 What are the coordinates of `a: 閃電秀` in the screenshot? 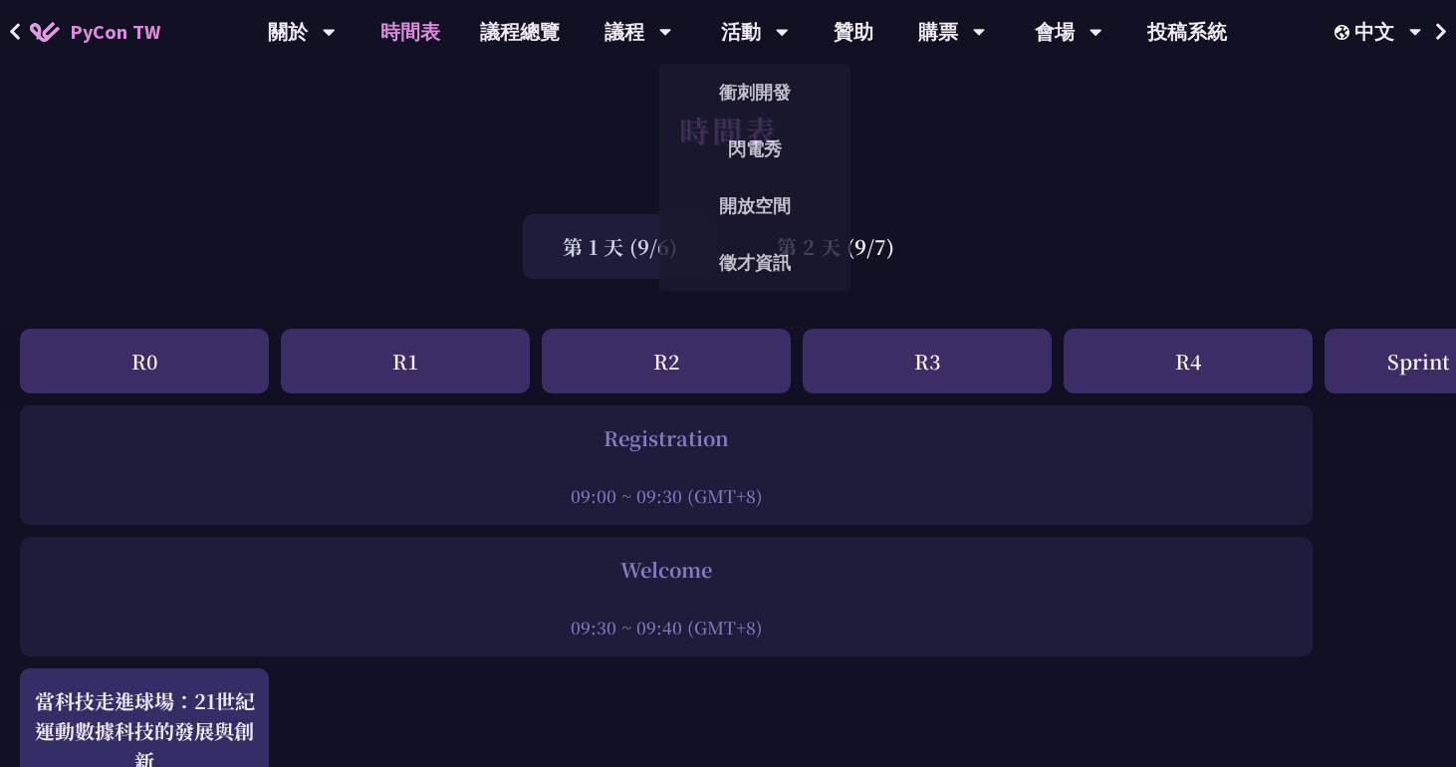 It's located at (755, 148).